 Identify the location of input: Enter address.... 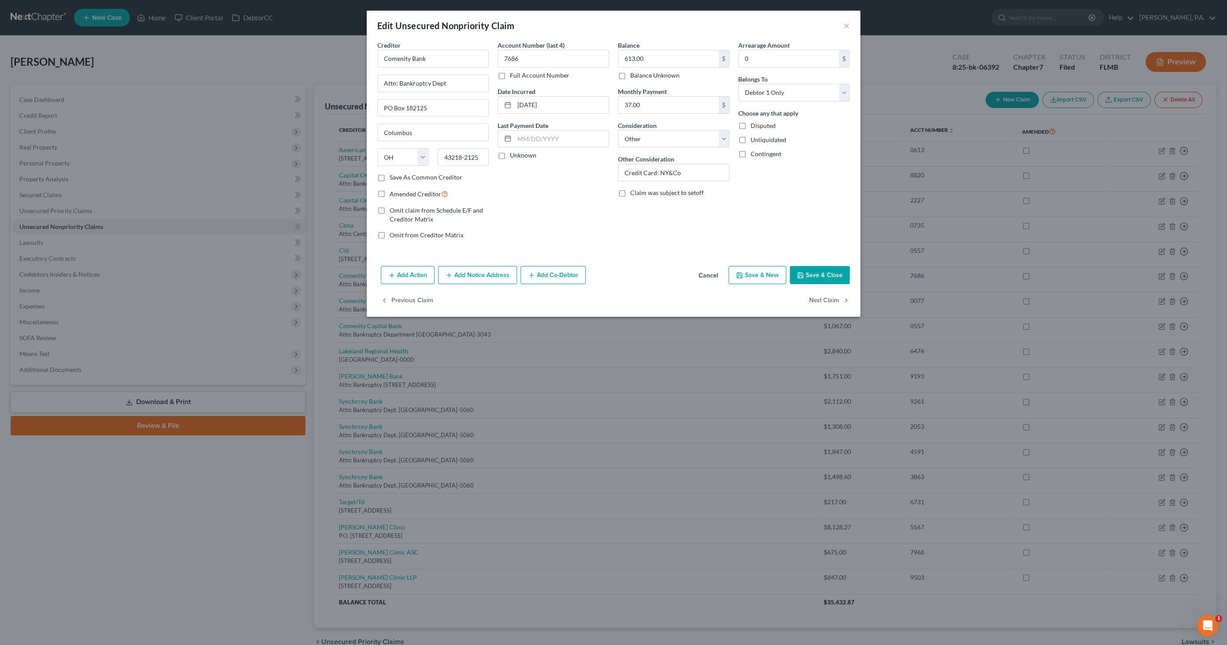
(433, 83).